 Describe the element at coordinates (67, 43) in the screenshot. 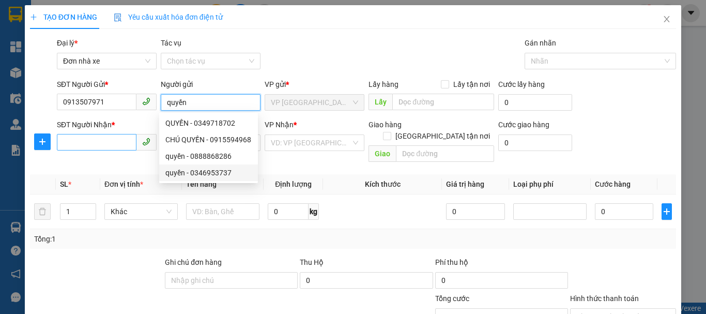

I see `span: Đại lý` at that location.